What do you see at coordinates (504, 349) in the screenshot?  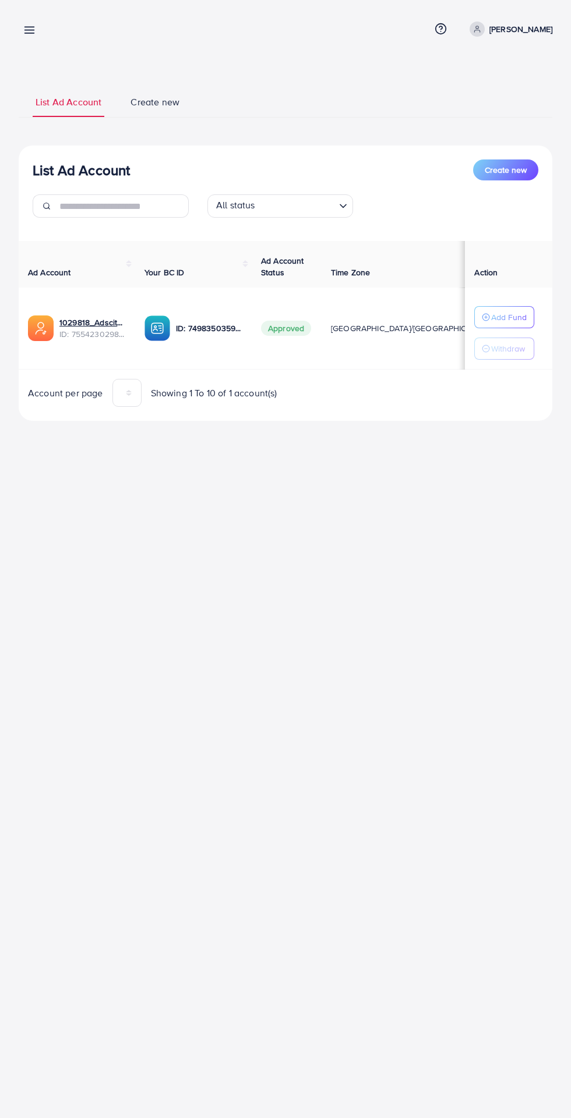 I see `button: Withdraw` at bounding box center [504, 349].